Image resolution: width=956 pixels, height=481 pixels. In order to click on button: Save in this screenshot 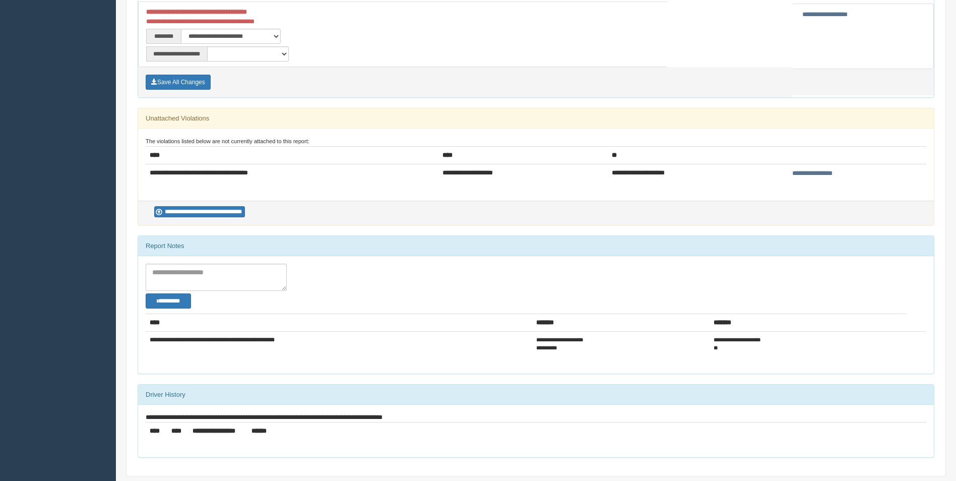, I will do `click(178, 82)`.